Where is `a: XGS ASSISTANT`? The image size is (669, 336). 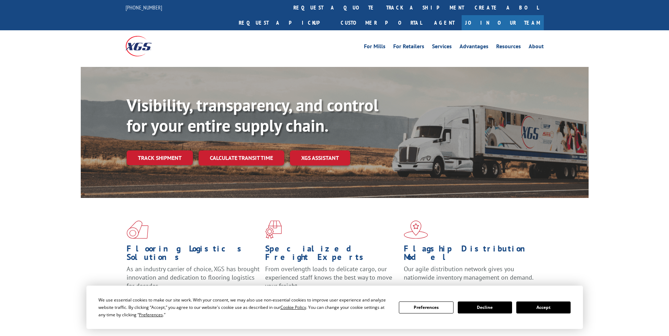
a: XGS ASSISTANT is located at coordinates (320, 158).